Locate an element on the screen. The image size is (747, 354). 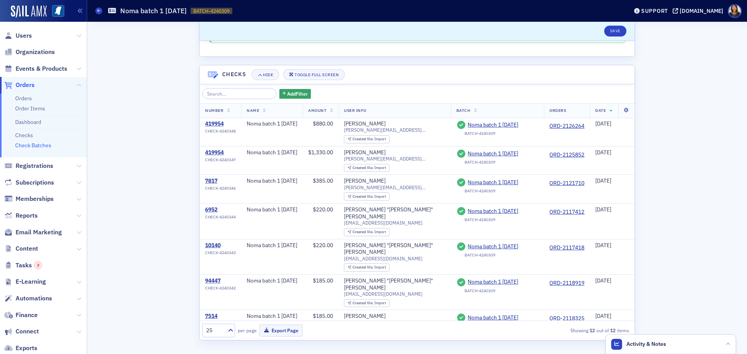
span: Registrations is located at coordinates (34, 166).